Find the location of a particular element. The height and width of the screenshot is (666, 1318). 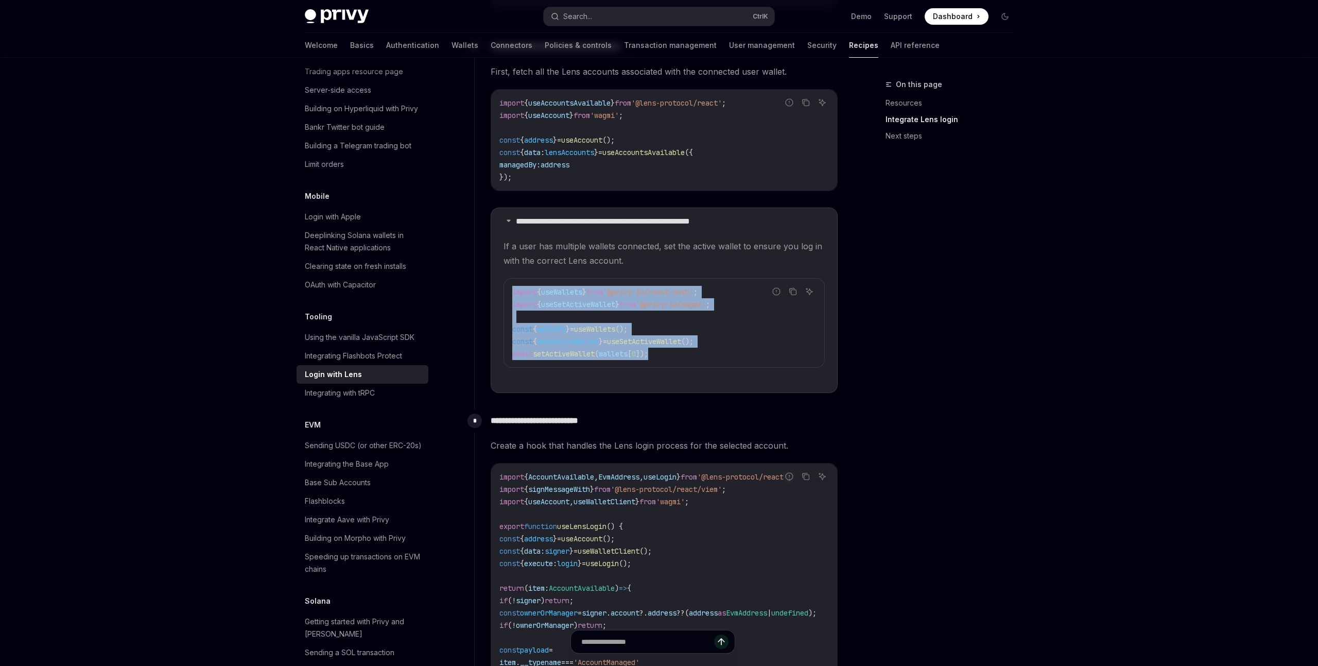

a: Connectors is located at coordinates (511, 45).